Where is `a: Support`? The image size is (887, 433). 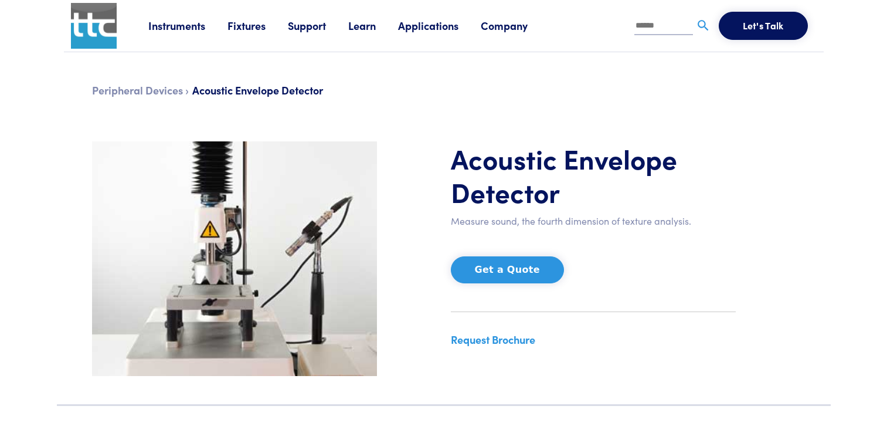 a: Support is located at coordinates (318, 25).